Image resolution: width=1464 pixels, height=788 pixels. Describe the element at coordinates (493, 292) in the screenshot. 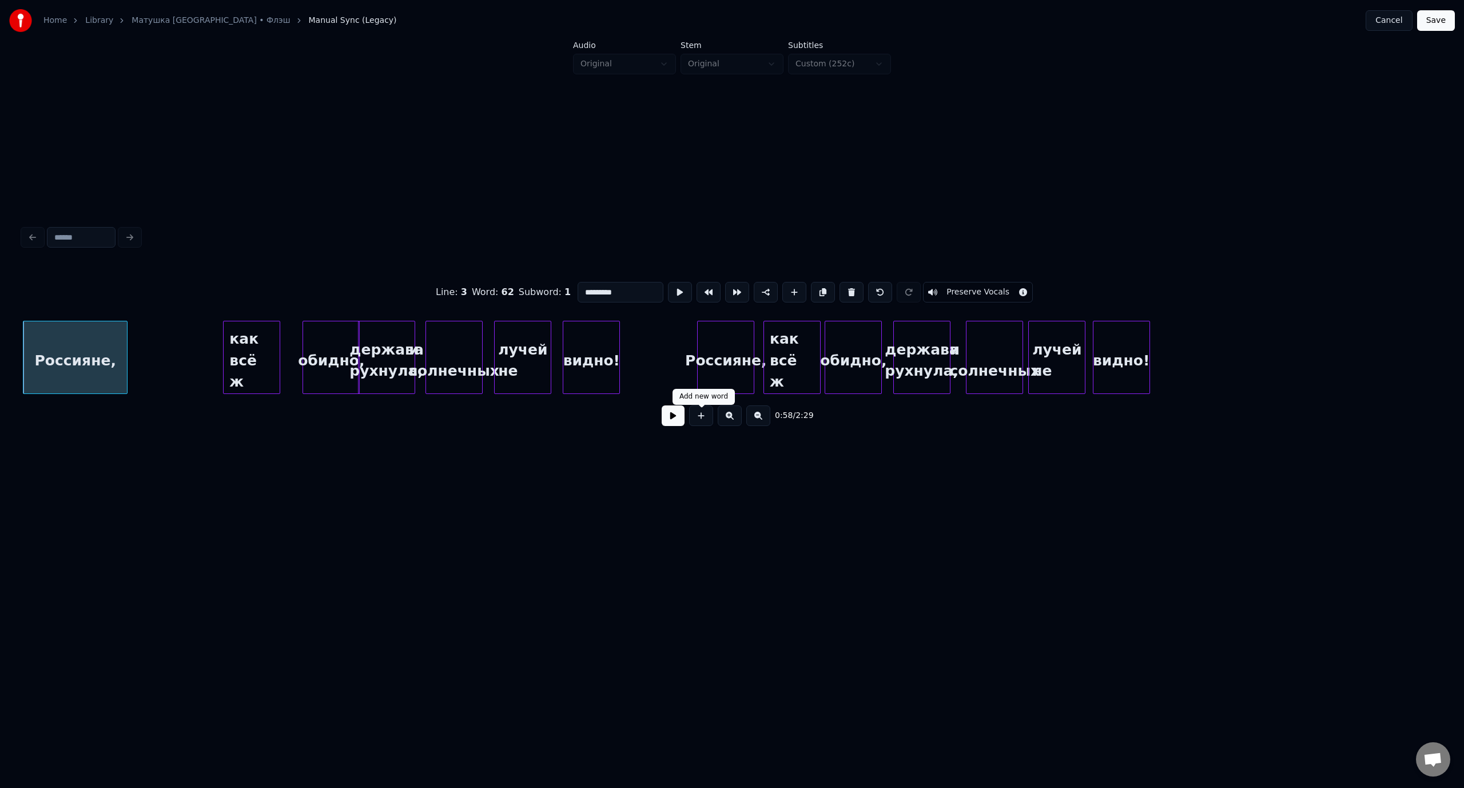

I see `div: Word :` at that location.